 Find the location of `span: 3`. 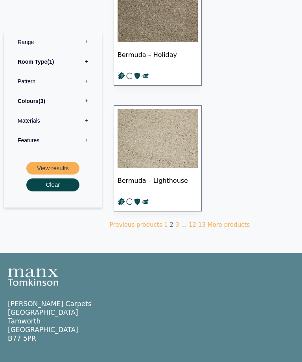

span: 3 is located at coordinates (42, 101).